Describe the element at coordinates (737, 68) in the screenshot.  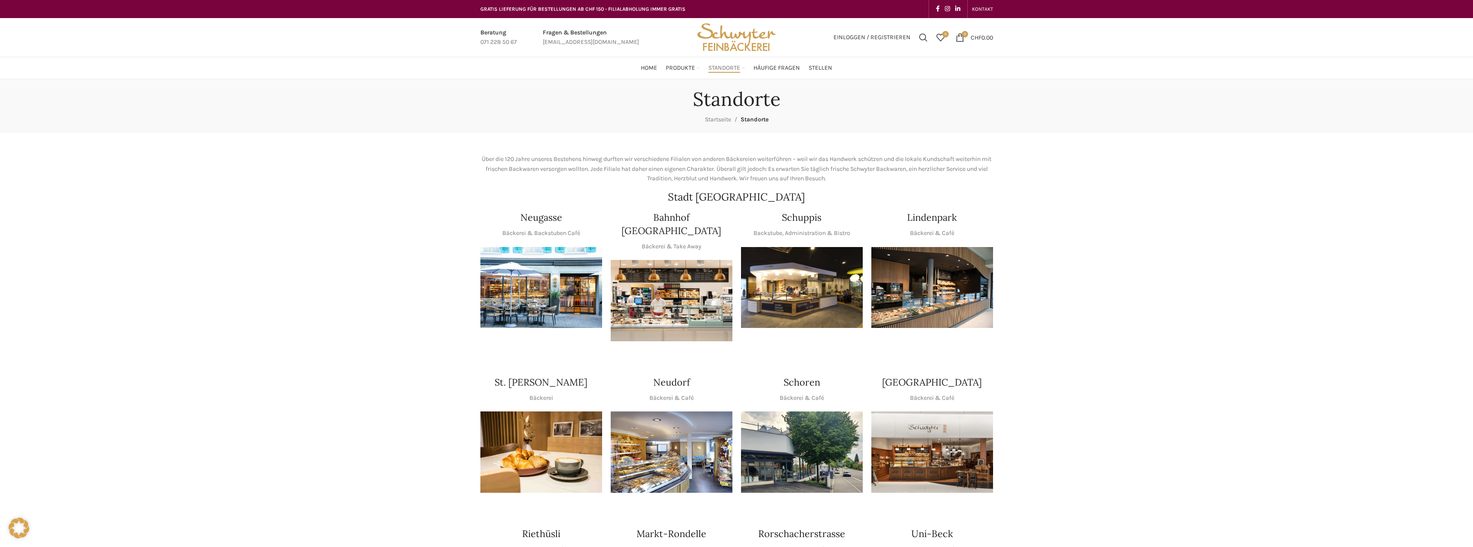
I see `div: Main navigation` at that location.